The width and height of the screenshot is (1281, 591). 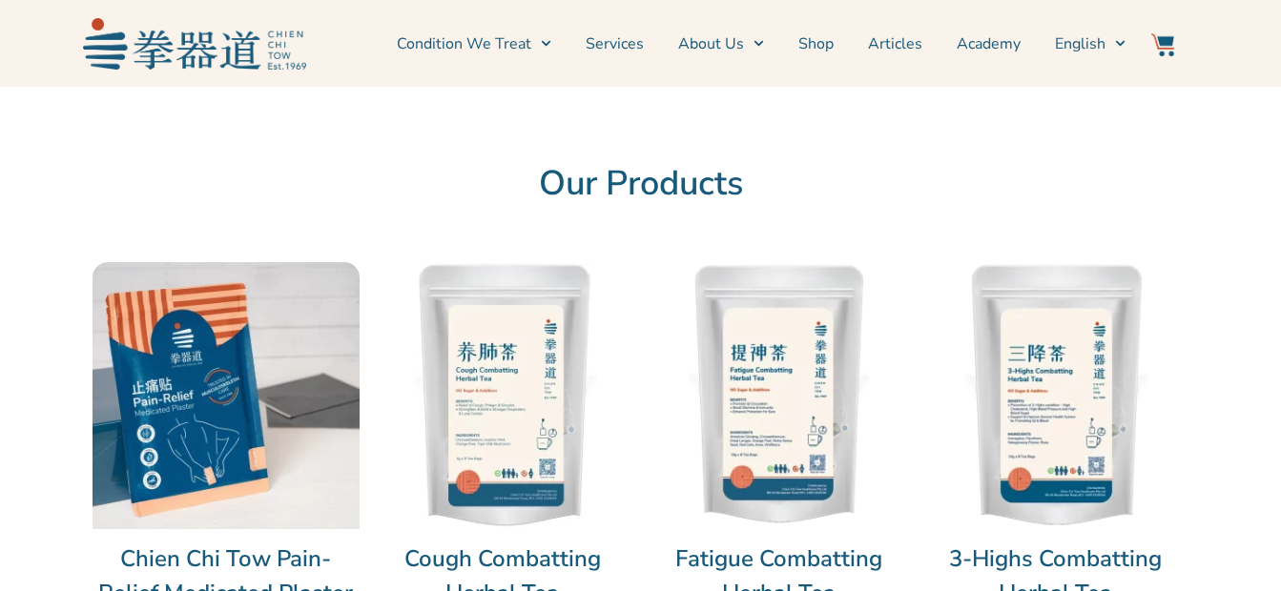 What do you see at coordinates (226, 396) in the screenshot?
I see `img: Chien Chi Tow Pain-Relief Medicated Plaster` at bounding box center [226, 396].